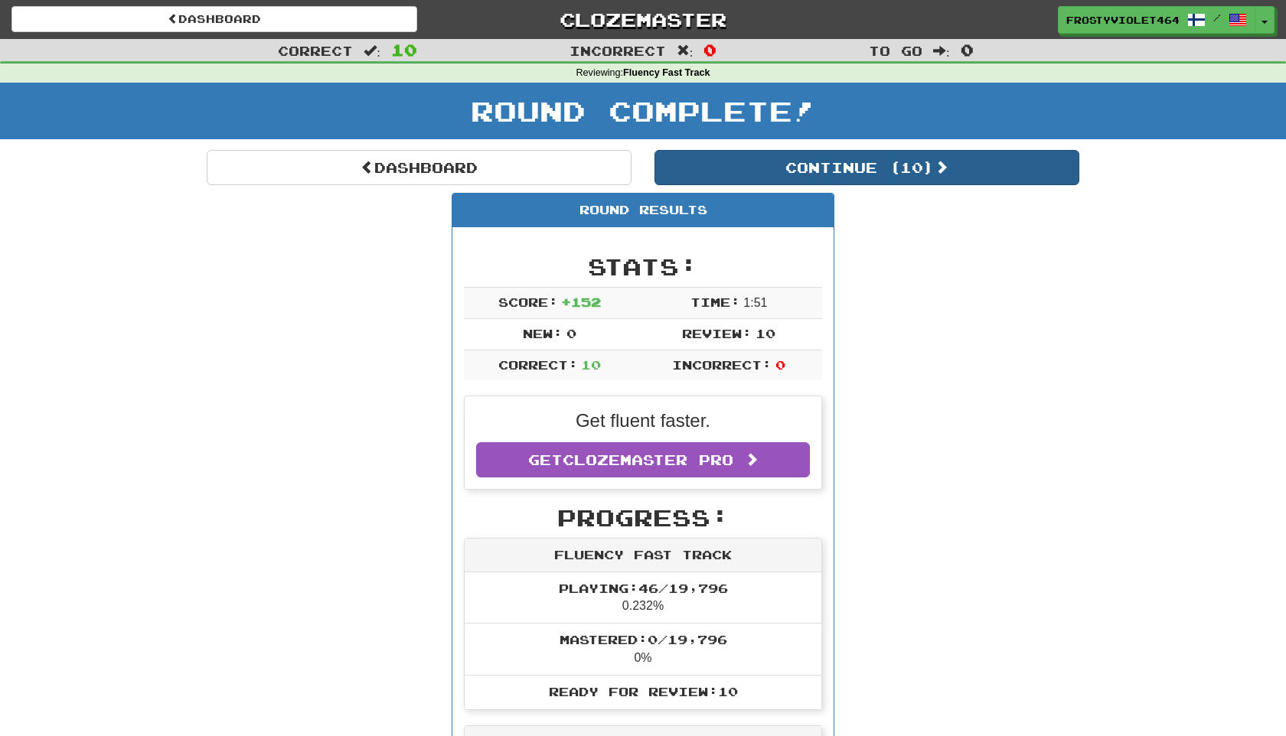 The height and width of the screenshot is (736, 1286). Describe the element at coordinates (643, 649) in the screenshot. I see `li: 0%` at that location.